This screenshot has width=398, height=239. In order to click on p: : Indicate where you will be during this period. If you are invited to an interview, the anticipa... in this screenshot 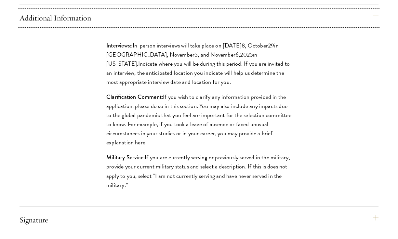, I will do `click(199, 64)`.